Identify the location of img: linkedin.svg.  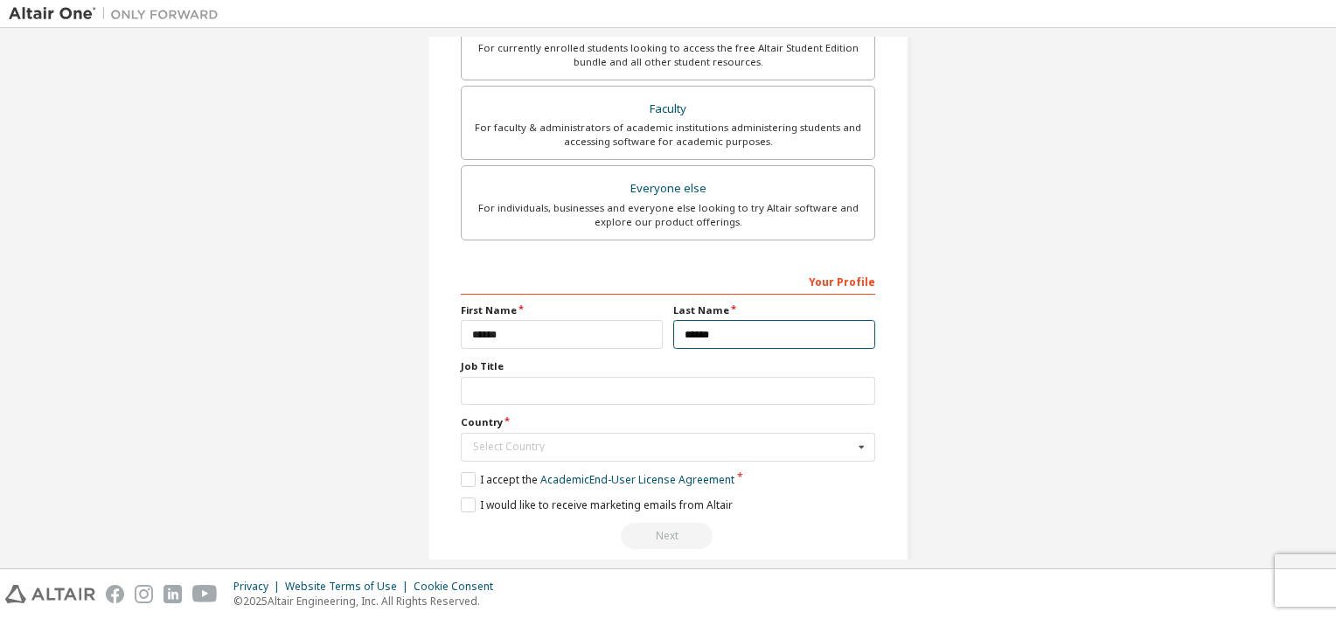
(172, 594).